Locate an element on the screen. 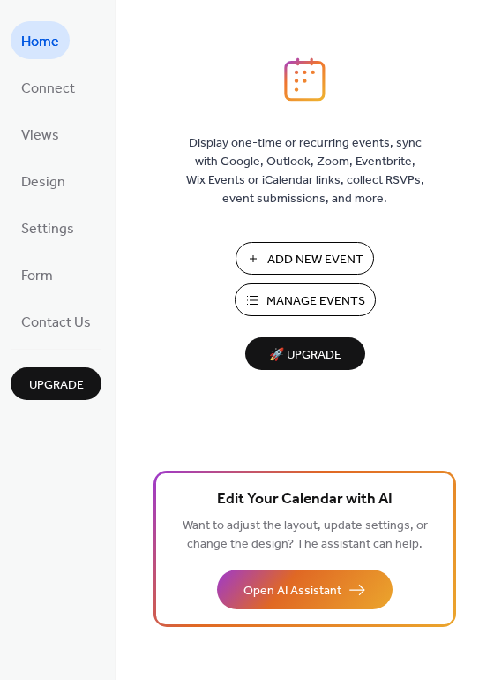  span: 🚀 Upgrade is located at coordinates (305, 355).